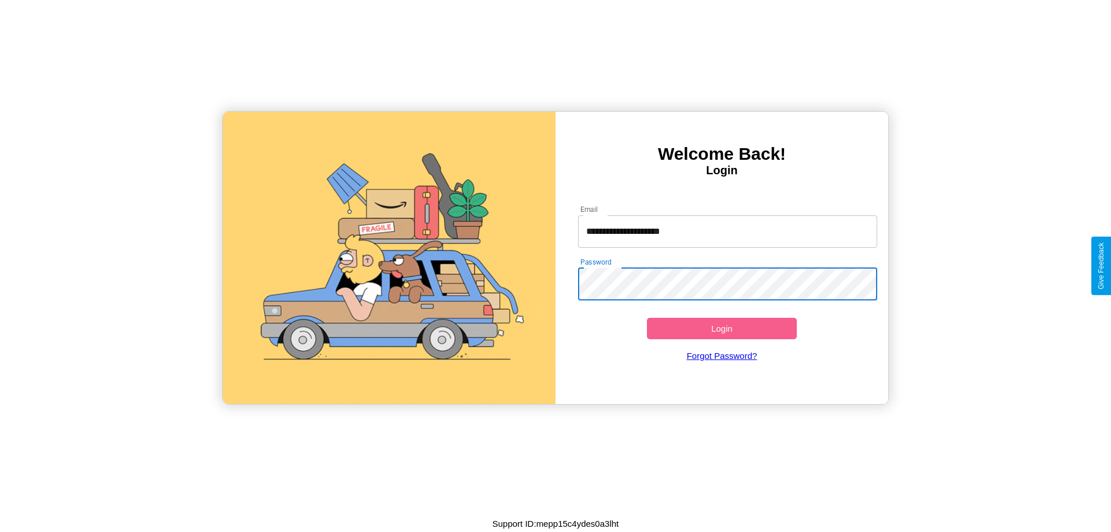  Describe the element at coordinates (722, 355) in the screenshot. I see `a: Forgot Password?` at that location.